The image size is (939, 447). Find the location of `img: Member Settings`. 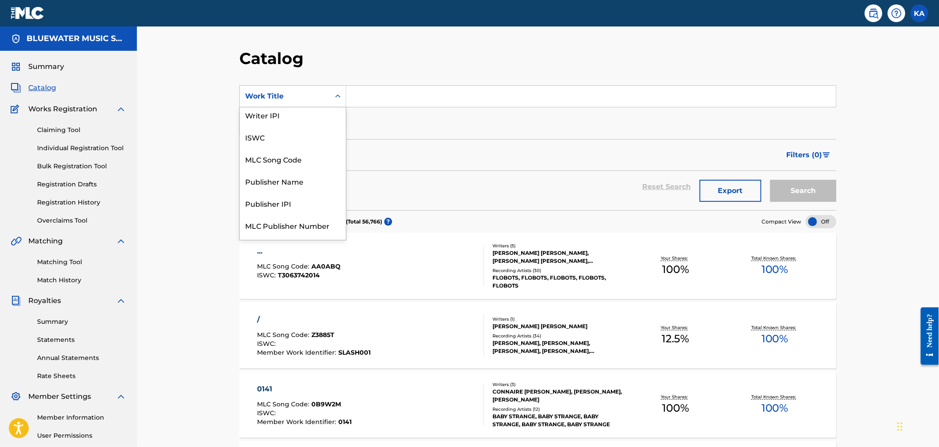

img: Member Settings is located at coordinates (16, 397).